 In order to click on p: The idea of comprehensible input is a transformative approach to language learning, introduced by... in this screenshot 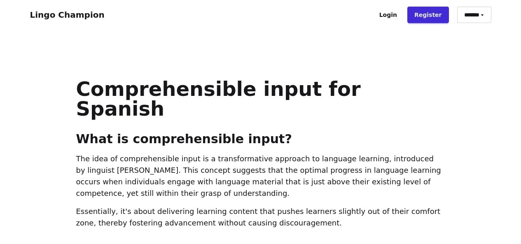, I will do `click(261, 176)`.